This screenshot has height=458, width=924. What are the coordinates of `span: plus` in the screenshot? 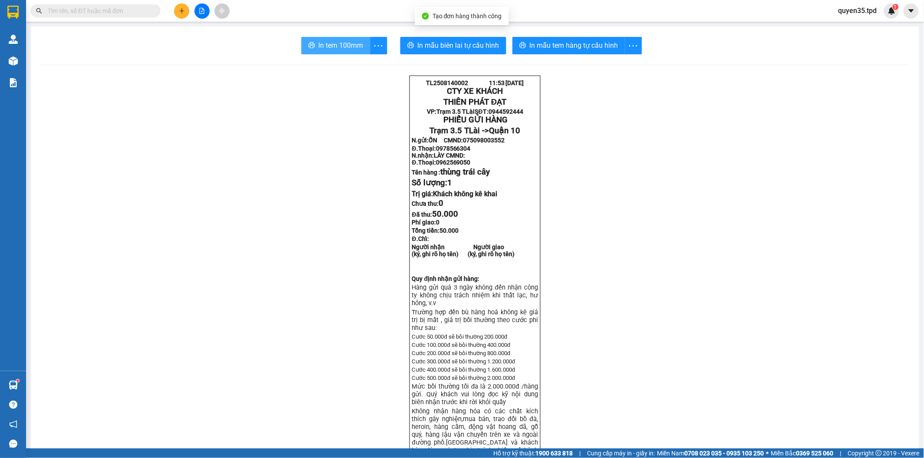 It's located at (182, 11).